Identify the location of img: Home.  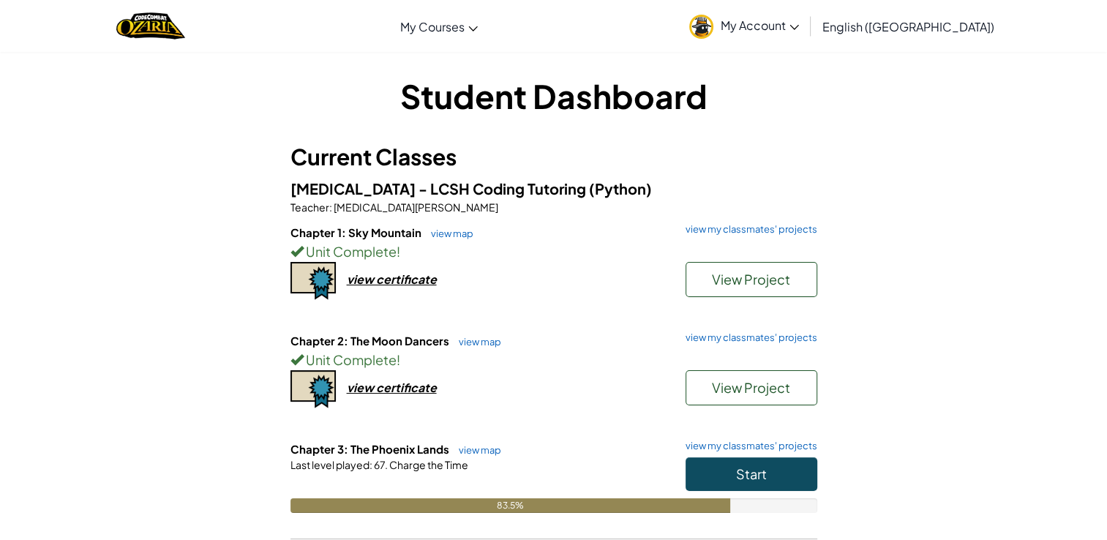
(150, 26).